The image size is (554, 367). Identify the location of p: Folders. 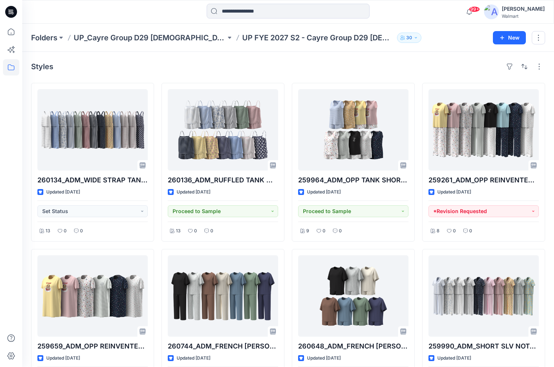
(44, 38).